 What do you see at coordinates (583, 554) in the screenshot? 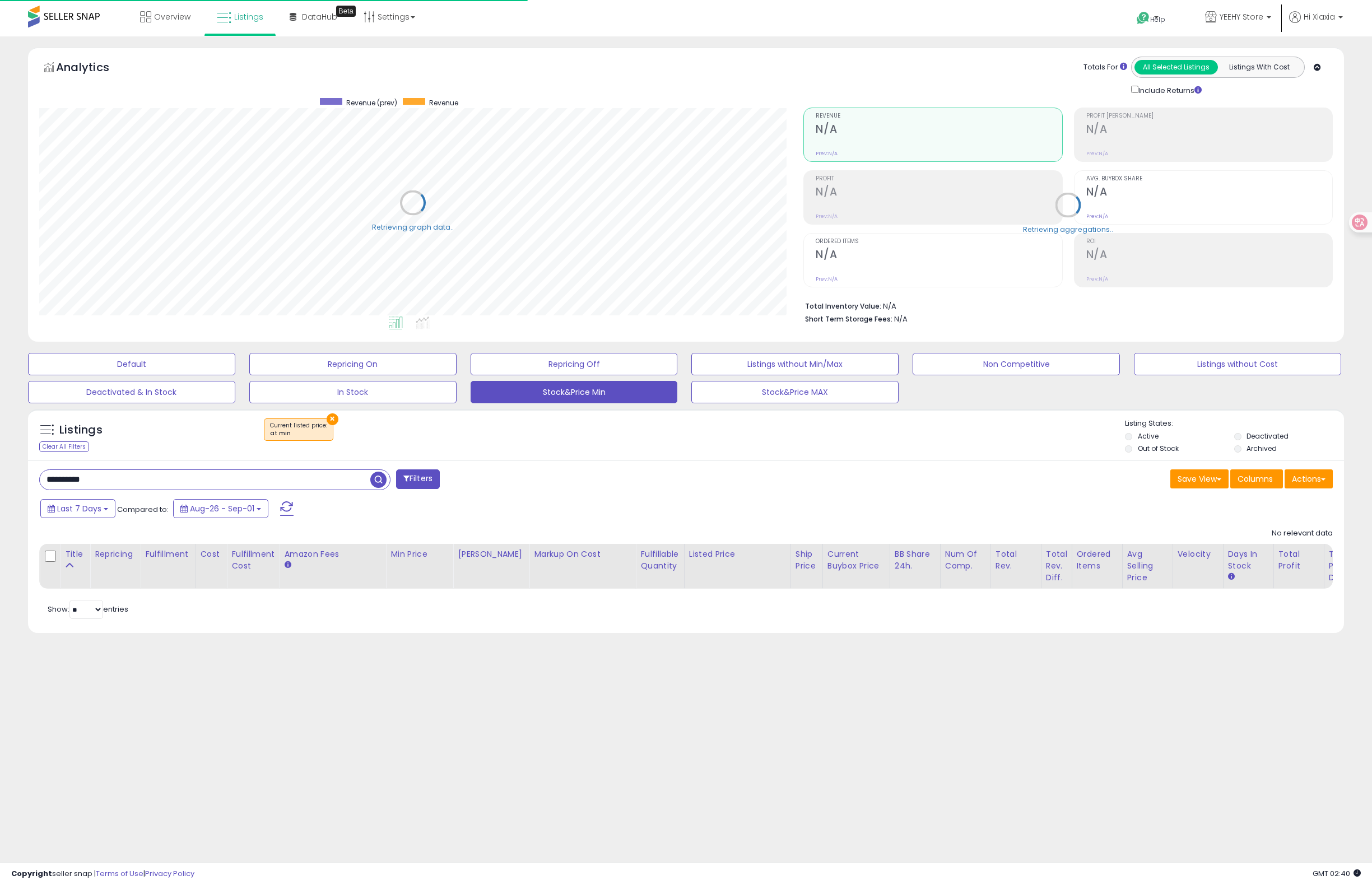
I see `div: Markup on Cost` at bounding box center [583, 554].